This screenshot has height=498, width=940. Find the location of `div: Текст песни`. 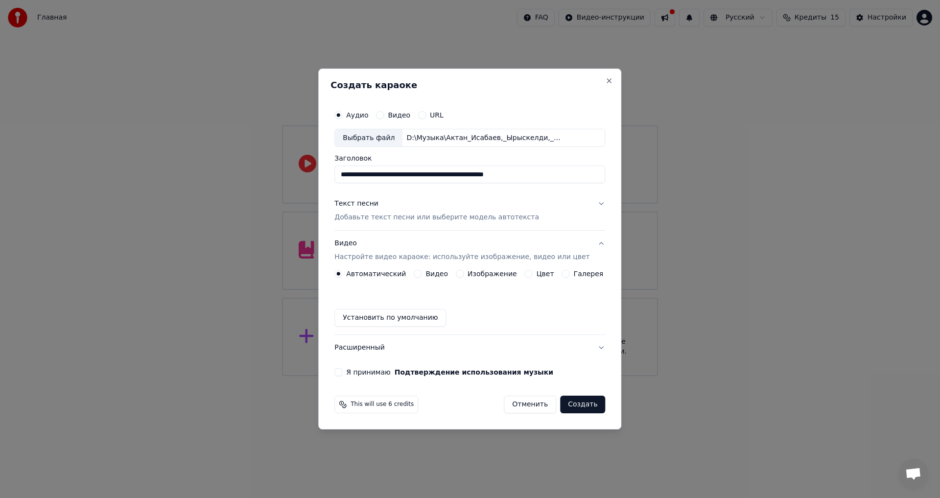

div: Текст песни is located at coordinates (357, 204).